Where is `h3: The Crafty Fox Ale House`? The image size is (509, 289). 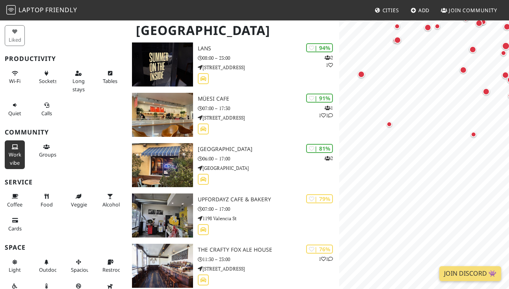 h3: The Crafty Fox Ale House is located at coordinates (268, 250).